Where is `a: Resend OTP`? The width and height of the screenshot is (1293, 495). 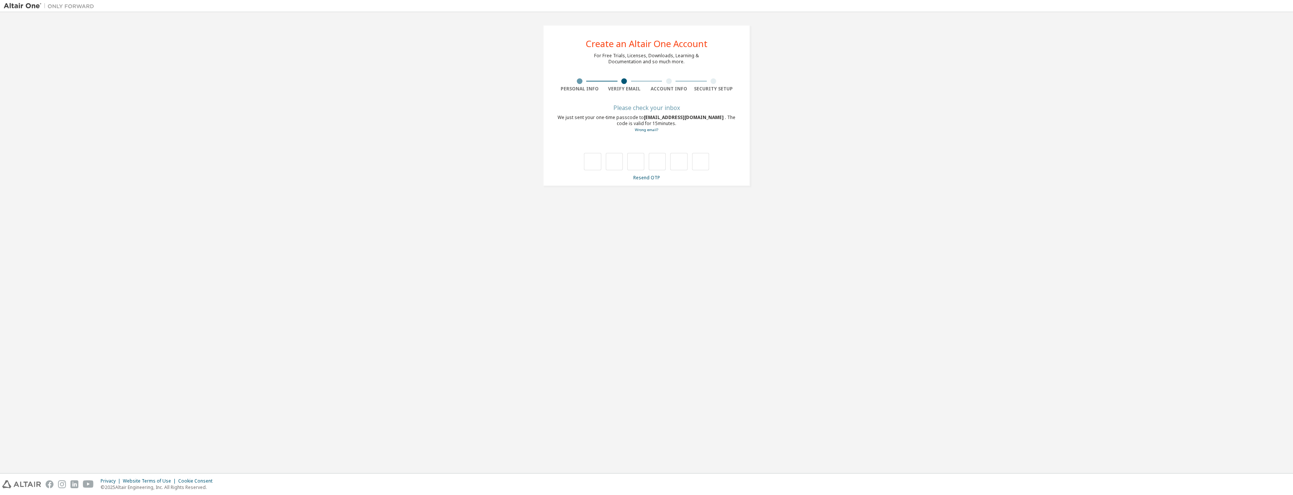
a: Resend OTP is located at coordinates (647, 177).